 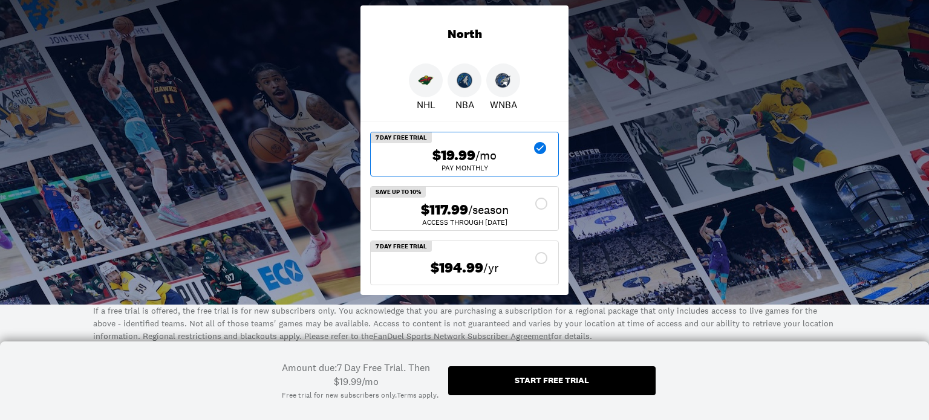 I want to click on img: Timberwolves, so click(x=465, y=80).